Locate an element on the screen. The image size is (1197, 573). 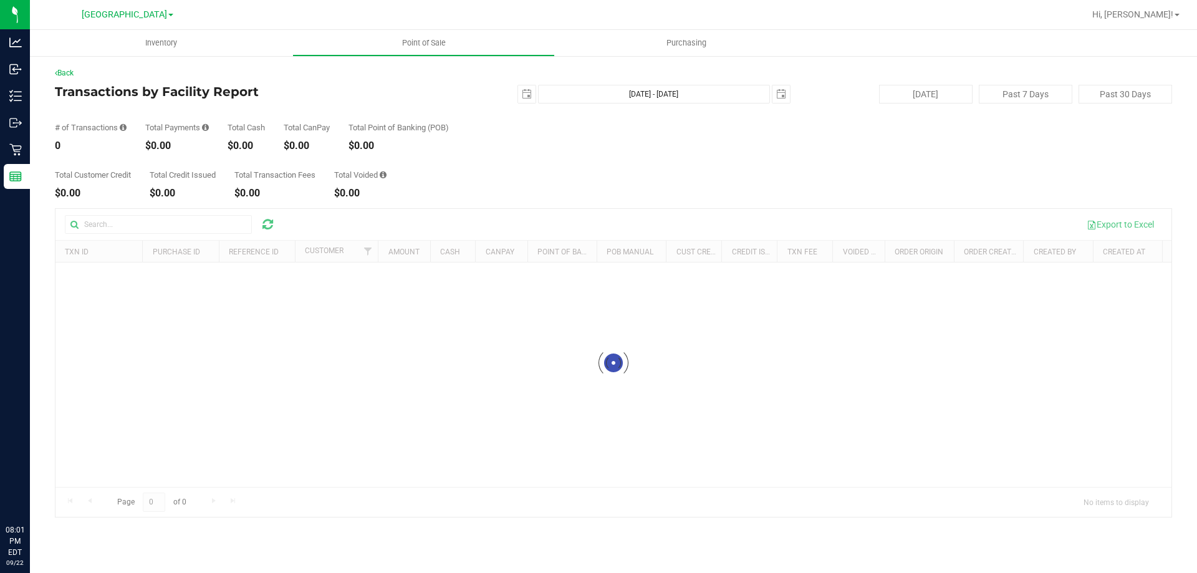
div: Total Payments is located at coordinates (177, 127).